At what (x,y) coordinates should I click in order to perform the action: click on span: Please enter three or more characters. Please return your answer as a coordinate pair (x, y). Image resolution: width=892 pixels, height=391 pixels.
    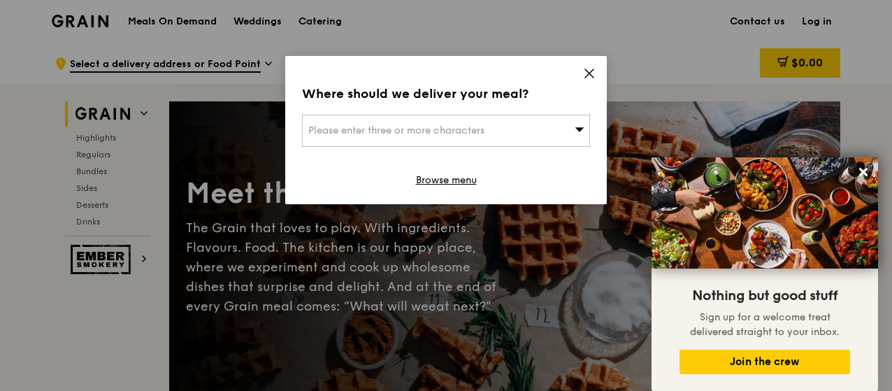
    Looking at the image, I should click on (397, 130).